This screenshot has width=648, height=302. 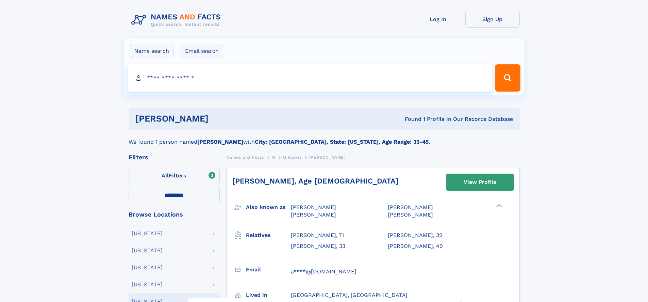 What do you see at coordinates (492, 19) in the screenshot?
I see `a: Sign Up` at bounding box center [492, 19].